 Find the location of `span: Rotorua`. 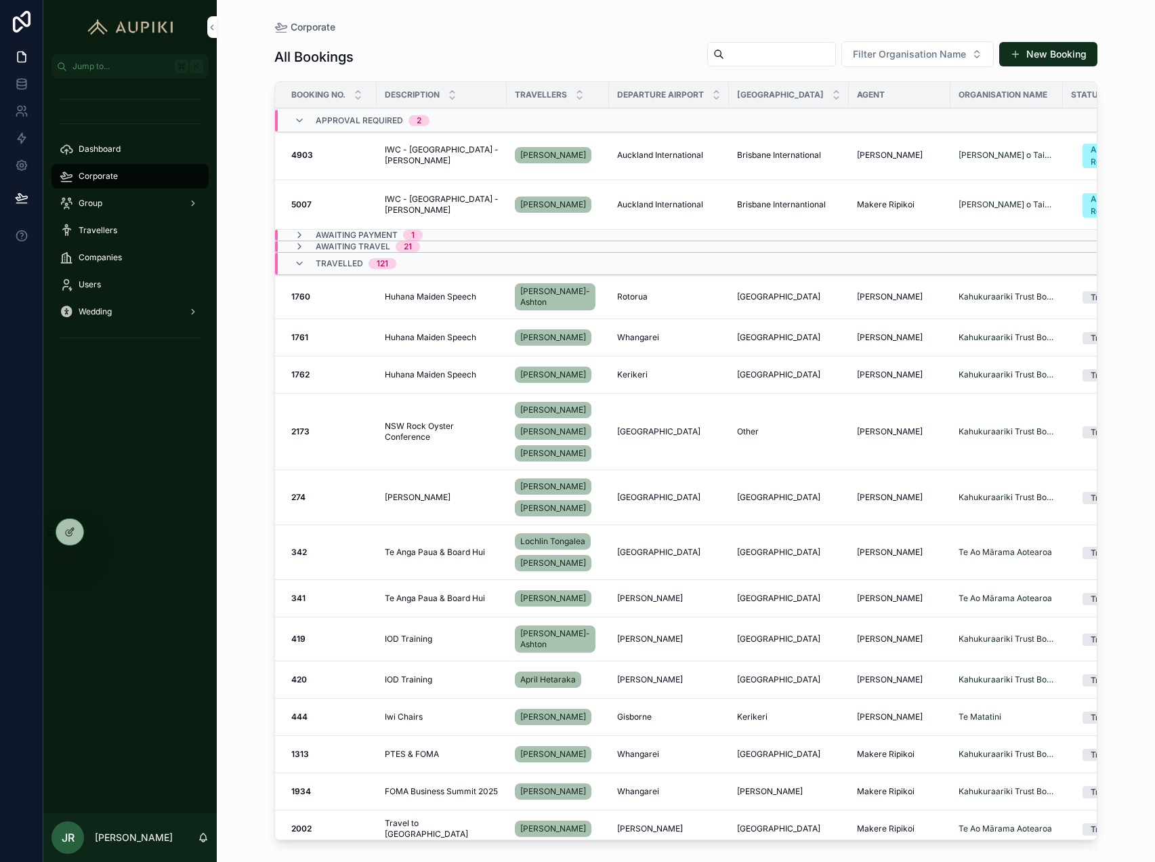

span: Rotorua is located at coordinates (632, 297).